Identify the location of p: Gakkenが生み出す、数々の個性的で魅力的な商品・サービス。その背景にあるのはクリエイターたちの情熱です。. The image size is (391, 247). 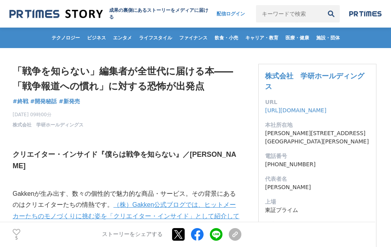
(127, 211).